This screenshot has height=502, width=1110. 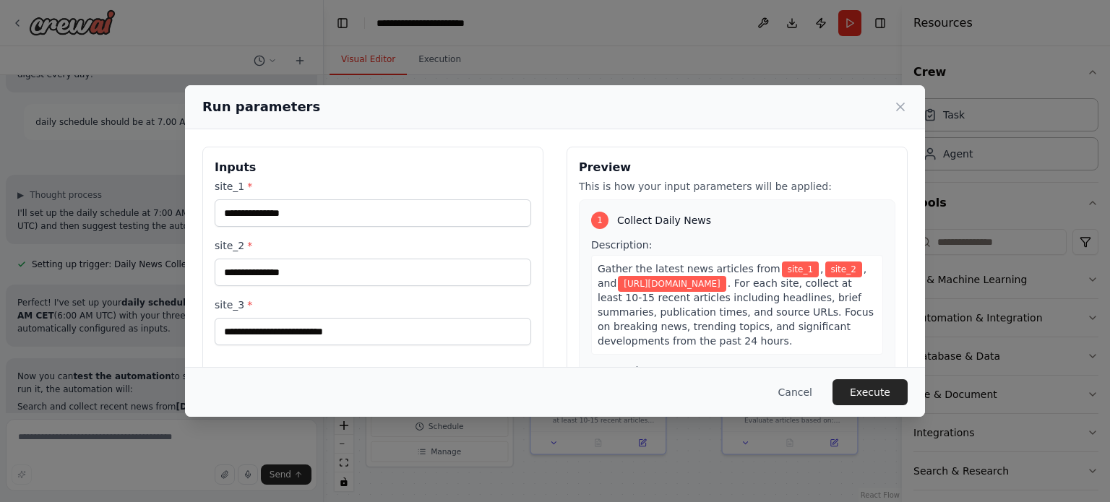 I want to click on label: site_2, so click(x=373, y=246).